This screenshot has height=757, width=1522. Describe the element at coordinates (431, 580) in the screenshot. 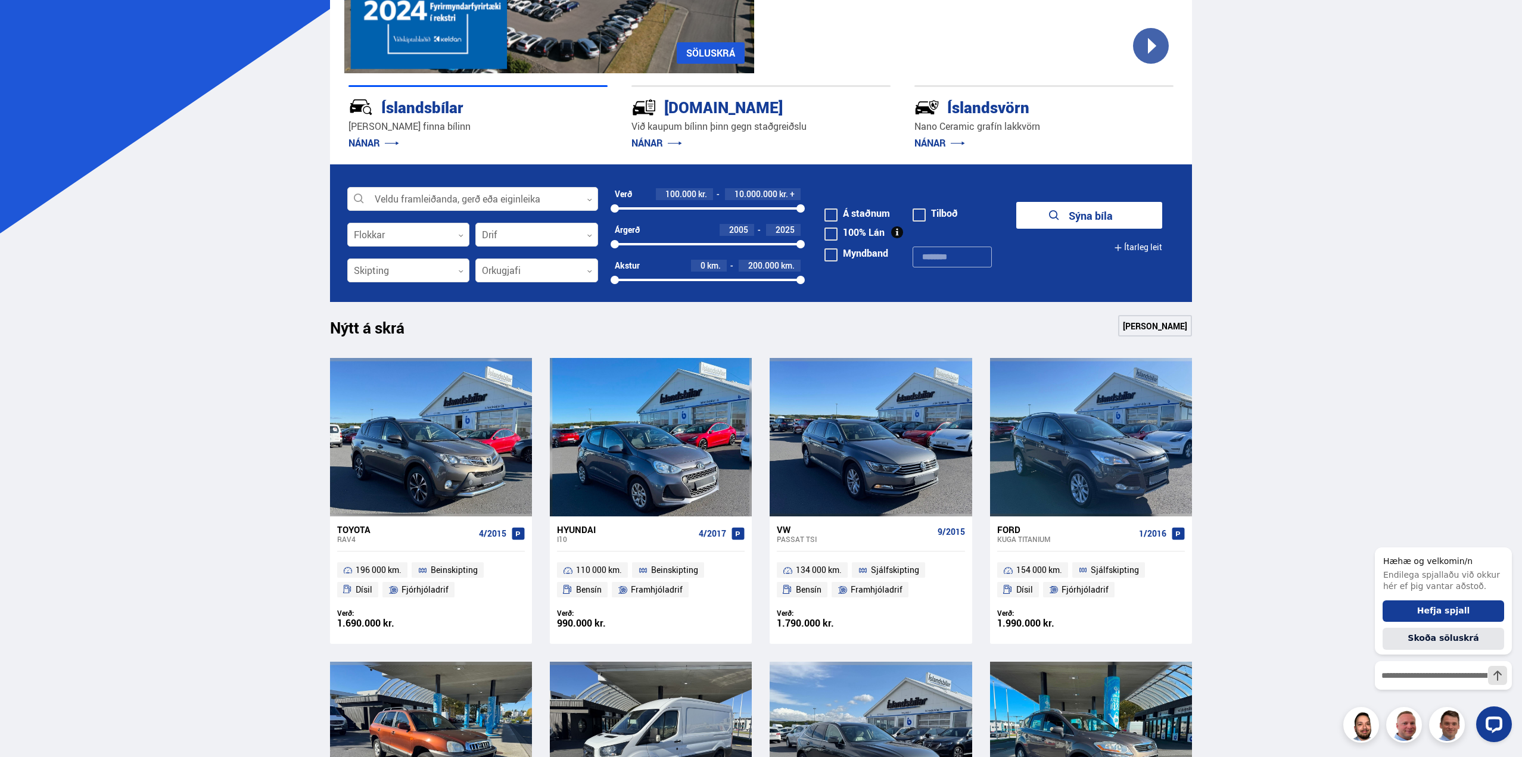

I see `a: Toyota RAV4 4/2015 196 000 km. Beinskipting Dísil Fjórhjóladrif Verð: 1.690.000 kr.` at that location.